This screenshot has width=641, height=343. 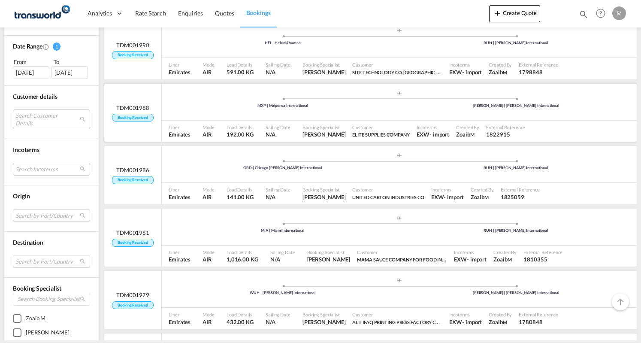 I want to click on span: Customer details, so click(x=35, y=96).